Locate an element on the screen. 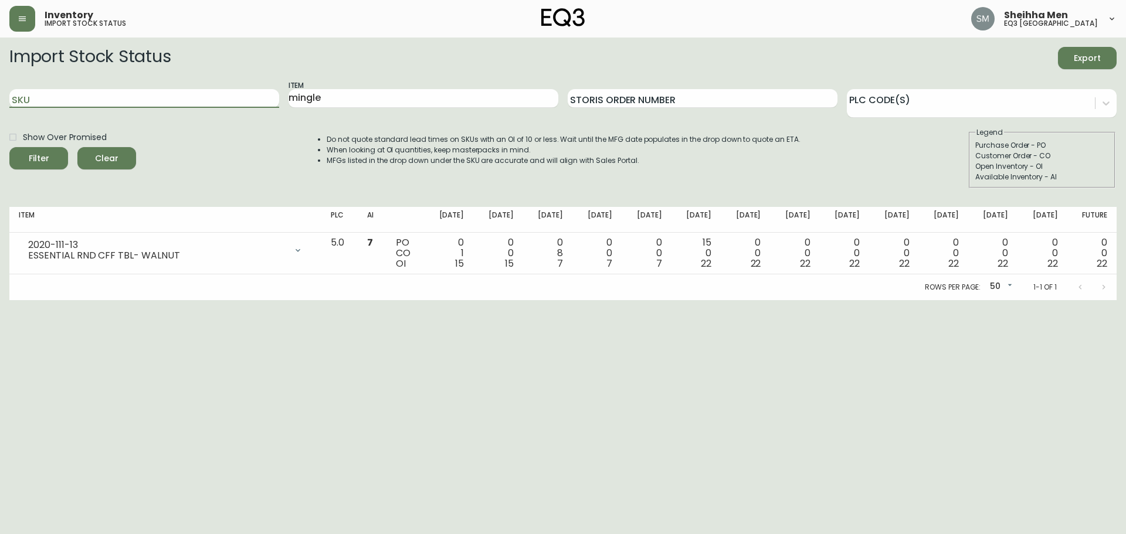 The image size is (1126, 534). div: 2020-111-13 is located at coordinates (157, 245).